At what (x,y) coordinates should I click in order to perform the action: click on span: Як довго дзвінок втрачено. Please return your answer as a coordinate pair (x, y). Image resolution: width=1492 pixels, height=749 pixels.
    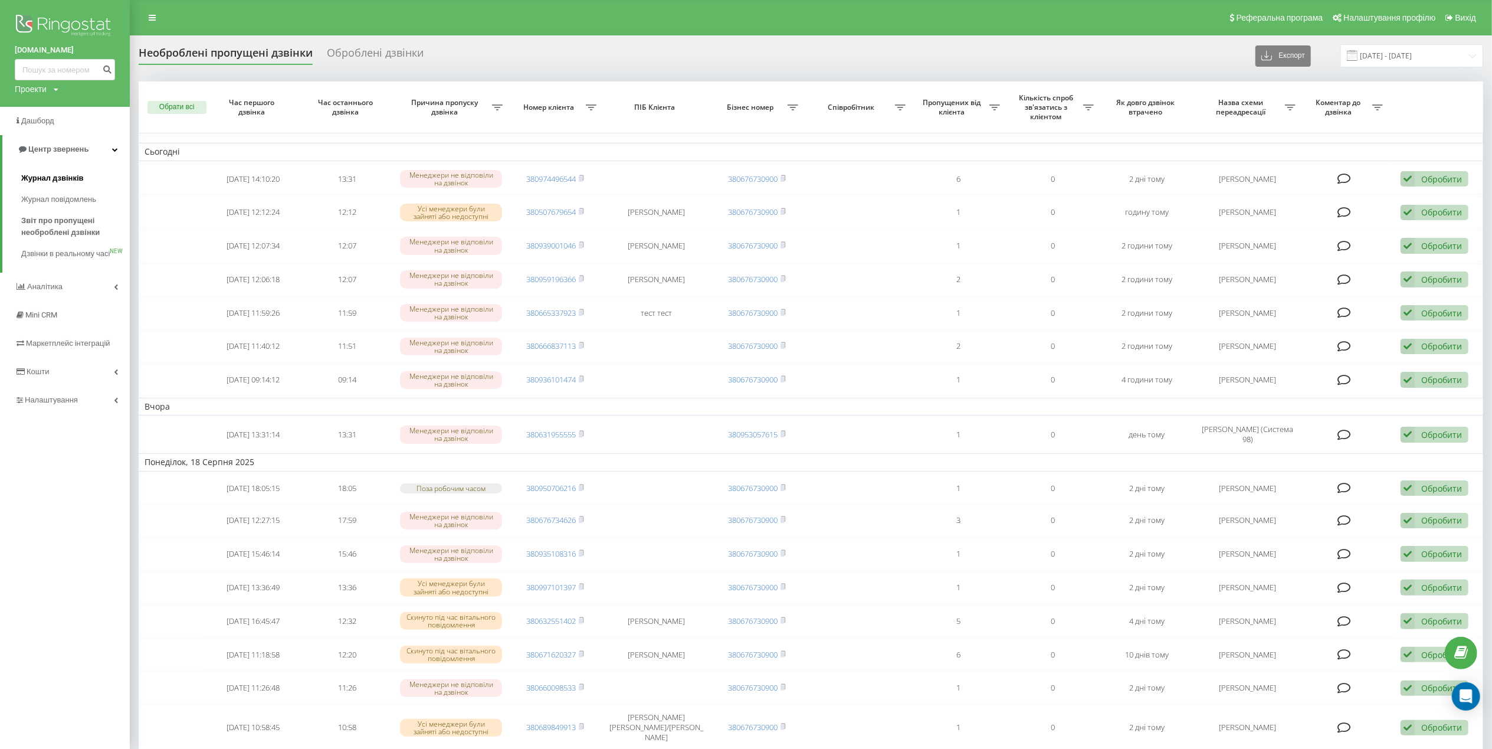
    Looking at the image, I should click on (1147, 107).